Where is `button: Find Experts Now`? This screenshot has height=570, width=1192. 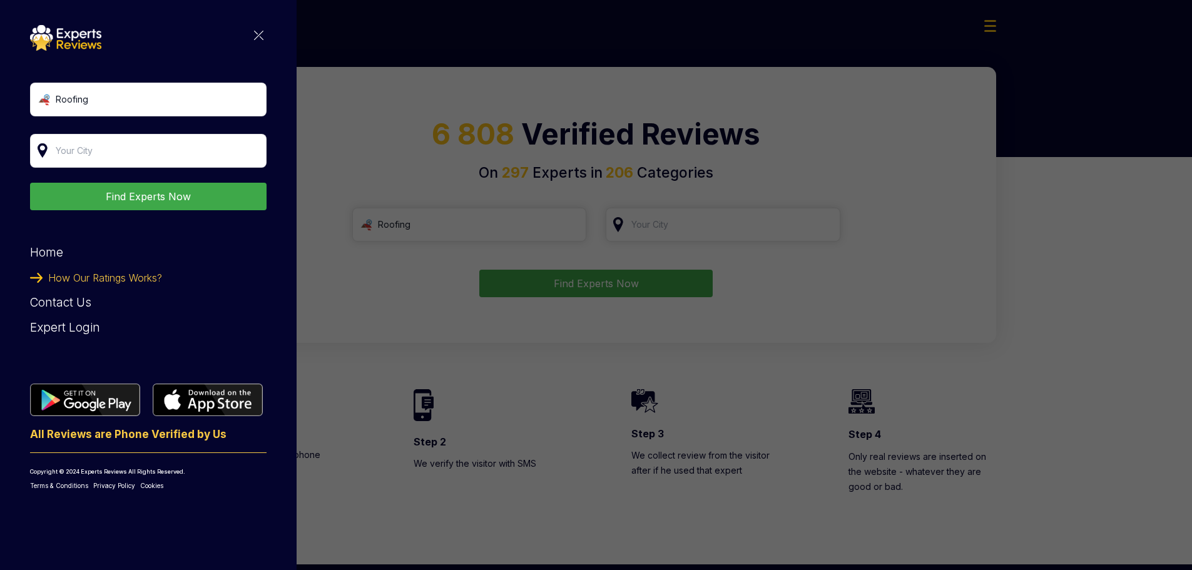
button: Find Experts Now is located at coordinates (148, 197).